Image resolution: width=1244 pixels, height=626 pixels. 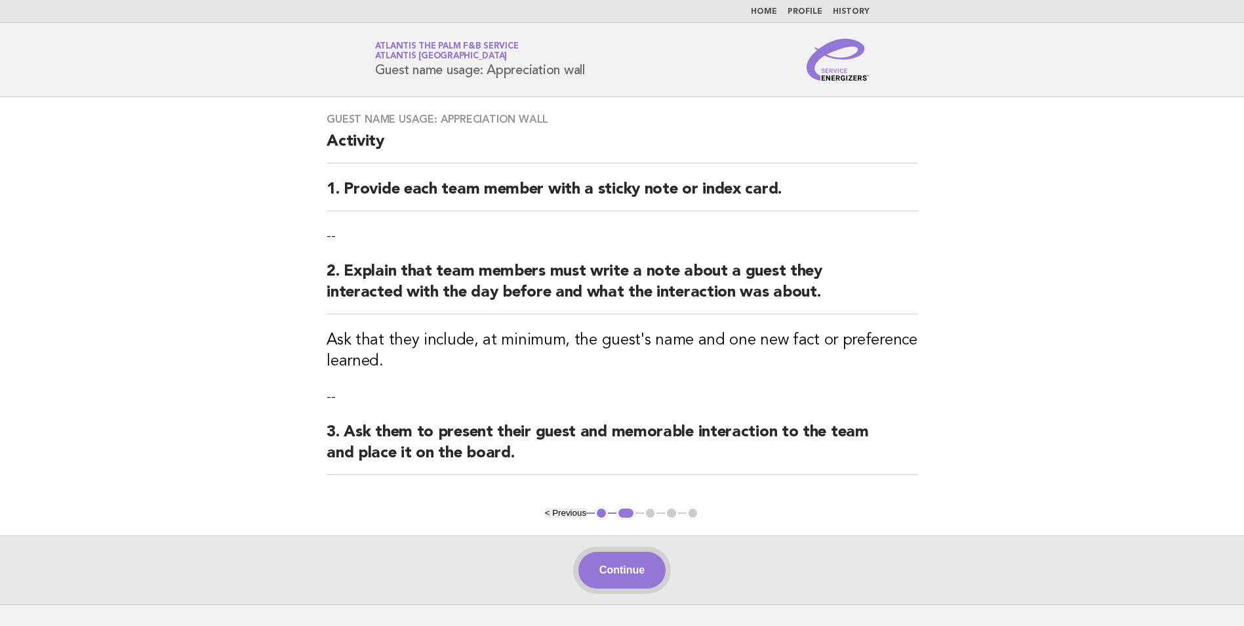 I want to click on h1: Guest name usage: Appreciation wall, so click(x=480, y=60).